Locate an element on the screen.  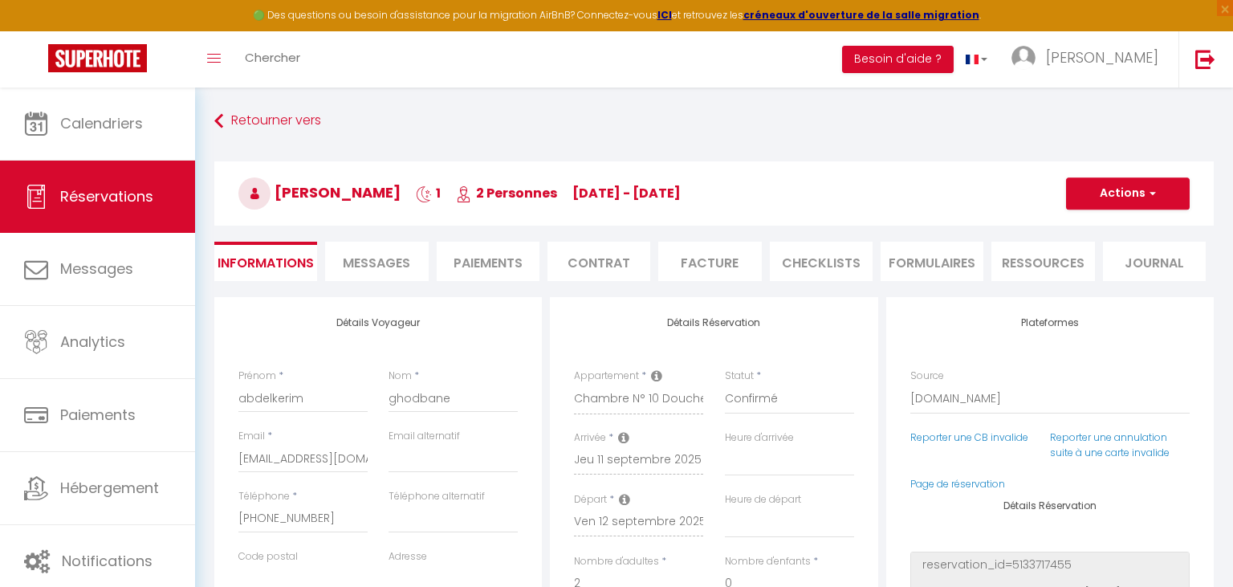
label: Nom is located at coordinates (400, 376).